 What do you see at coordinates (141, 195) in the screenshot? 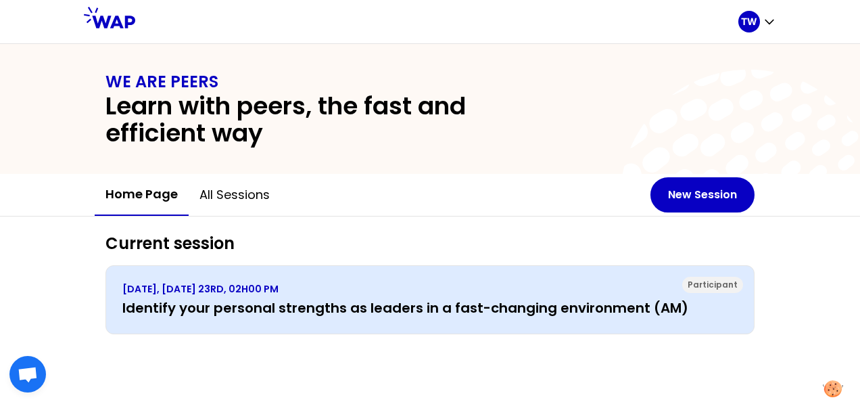
I see `button: Home page` at bounding box center [141, 195].